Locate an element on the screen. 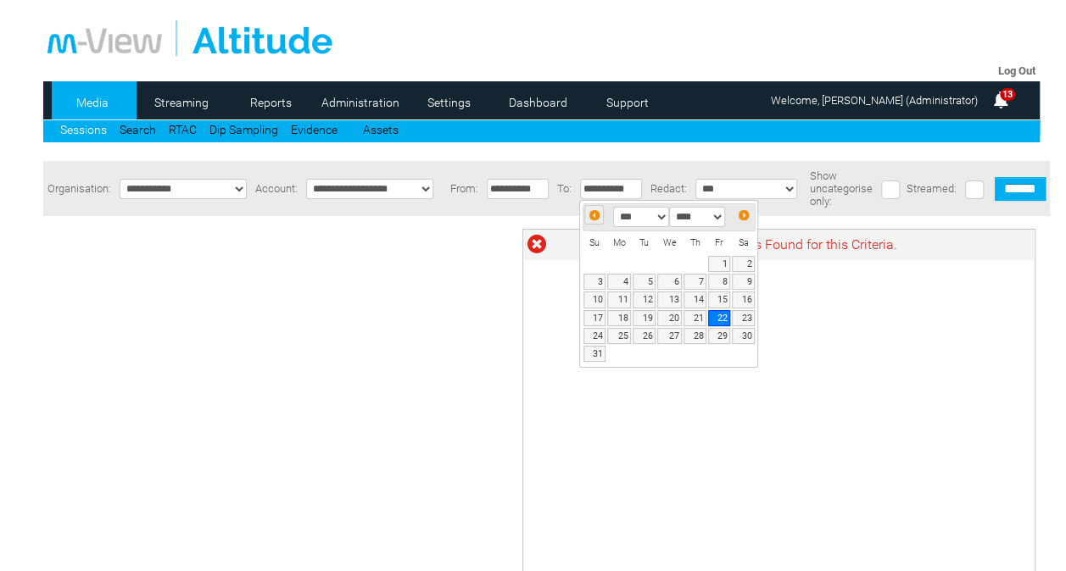 The image size is (1066, 571). img: bell25.png is located at coordinates (1000, 100).